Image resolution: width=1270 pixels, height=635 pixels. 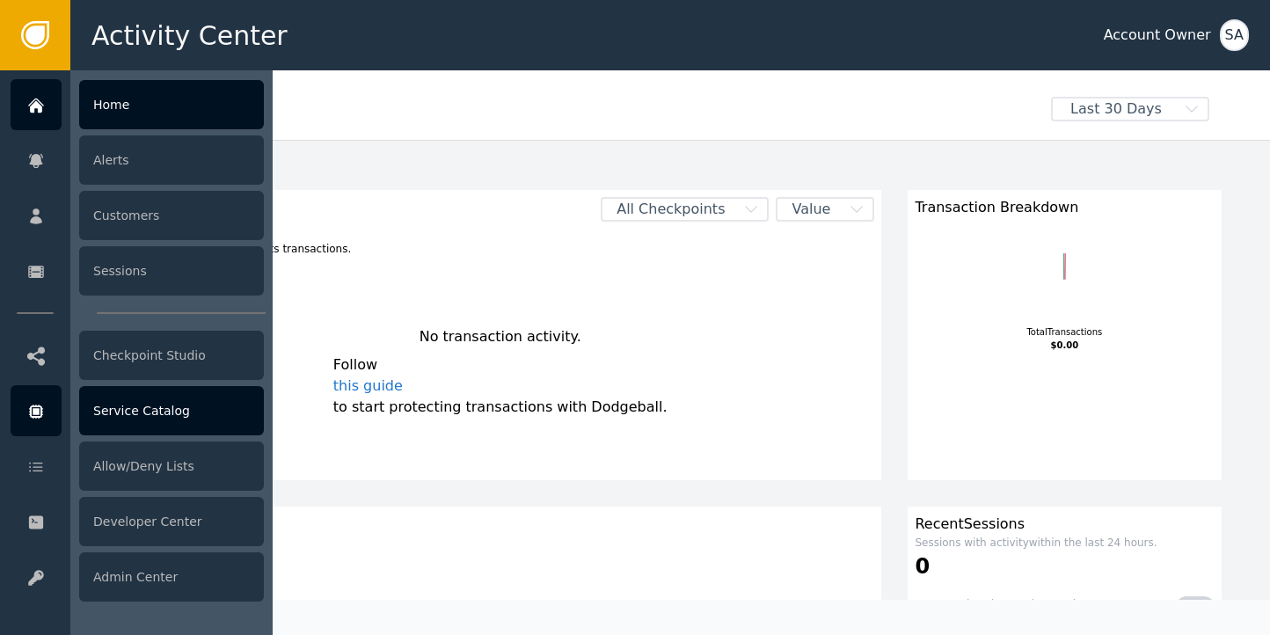 I want to click on span: Activity Center, so click(x=189, y=35).